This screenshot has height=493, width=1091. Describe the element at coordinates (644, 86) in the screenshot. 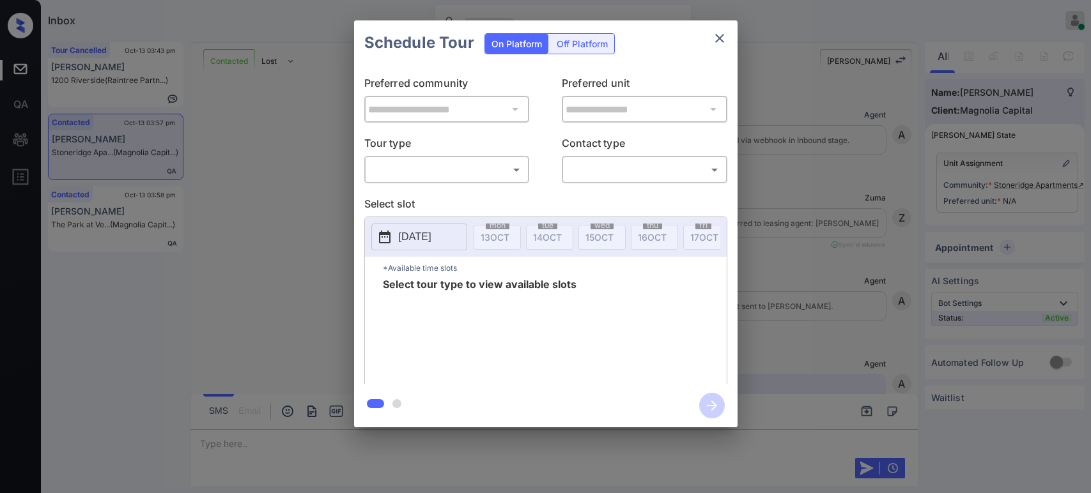

I see `p: Preferred unit` at that location.